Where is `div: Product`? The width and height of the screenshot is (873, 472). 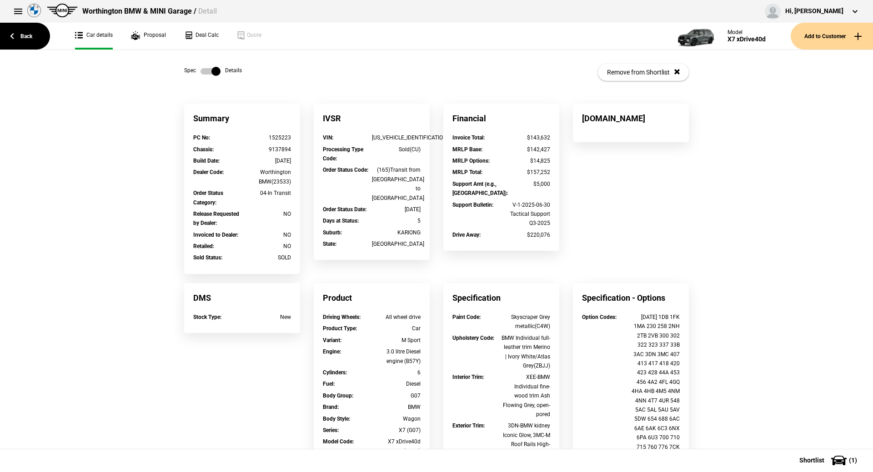
div: Product is located at coordinates (371, 298).